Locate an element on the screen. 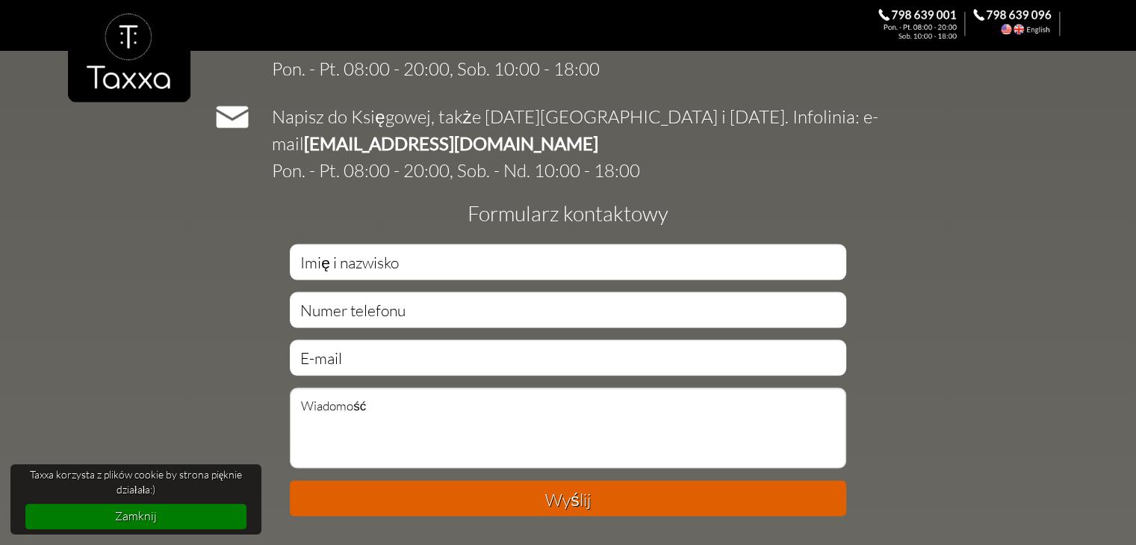  div: Zadzwoń do Księgowej. 798 639 001 is located at coordinates (926, 24).